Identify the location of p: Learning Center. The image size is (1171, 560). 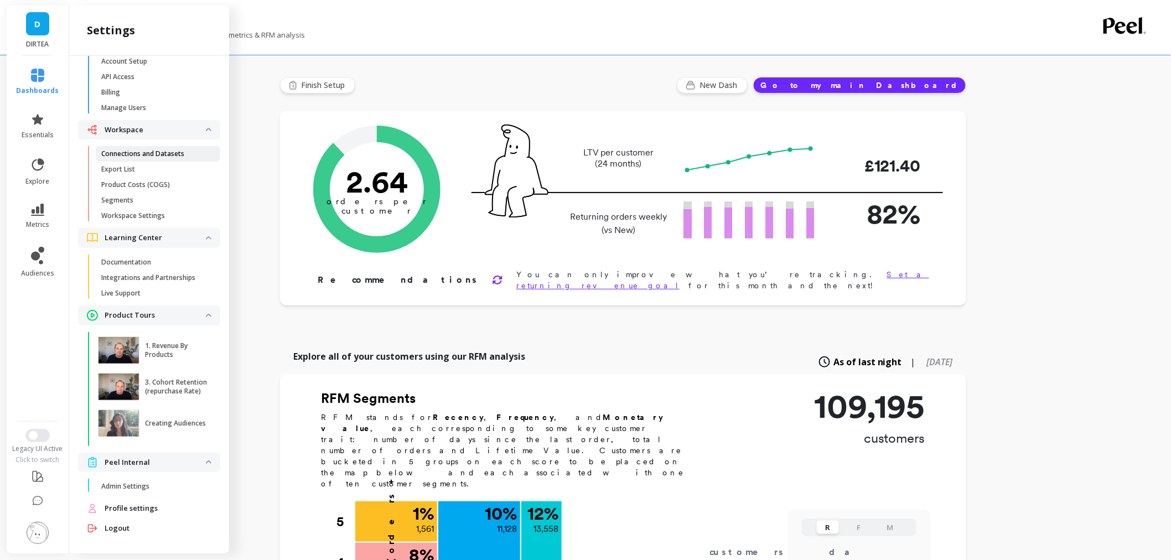
(155, 238).